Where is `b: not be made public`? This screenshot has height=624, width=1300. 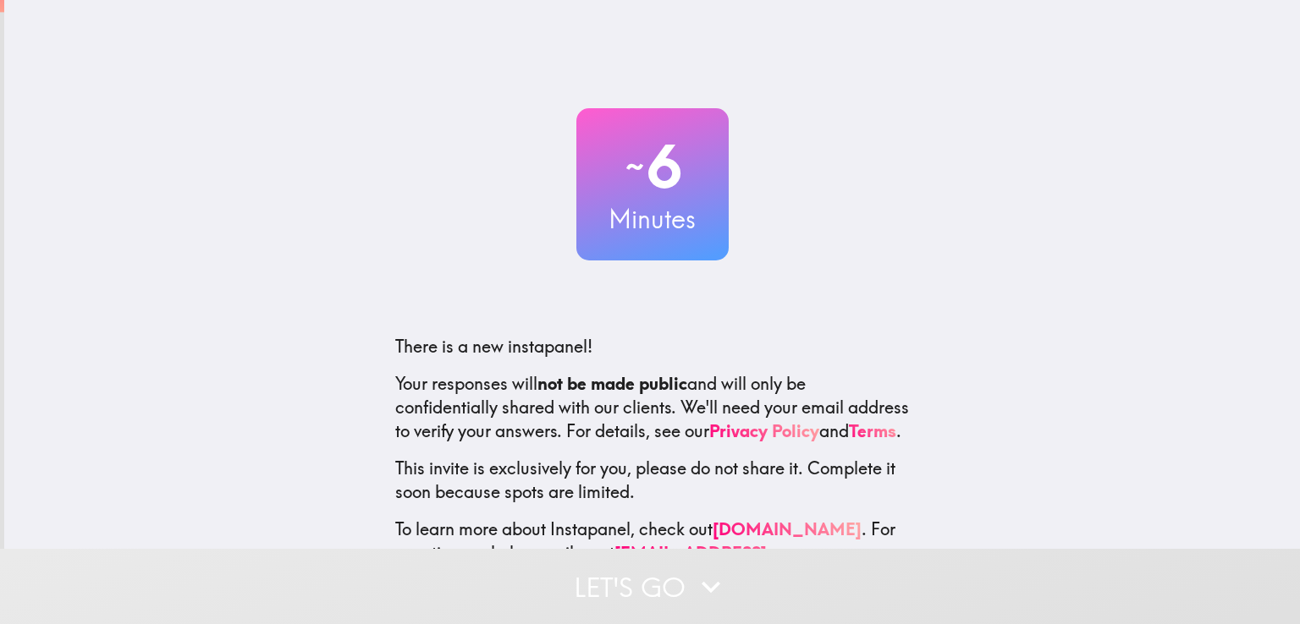 b: not be made public is located at coordinates (612, 383).